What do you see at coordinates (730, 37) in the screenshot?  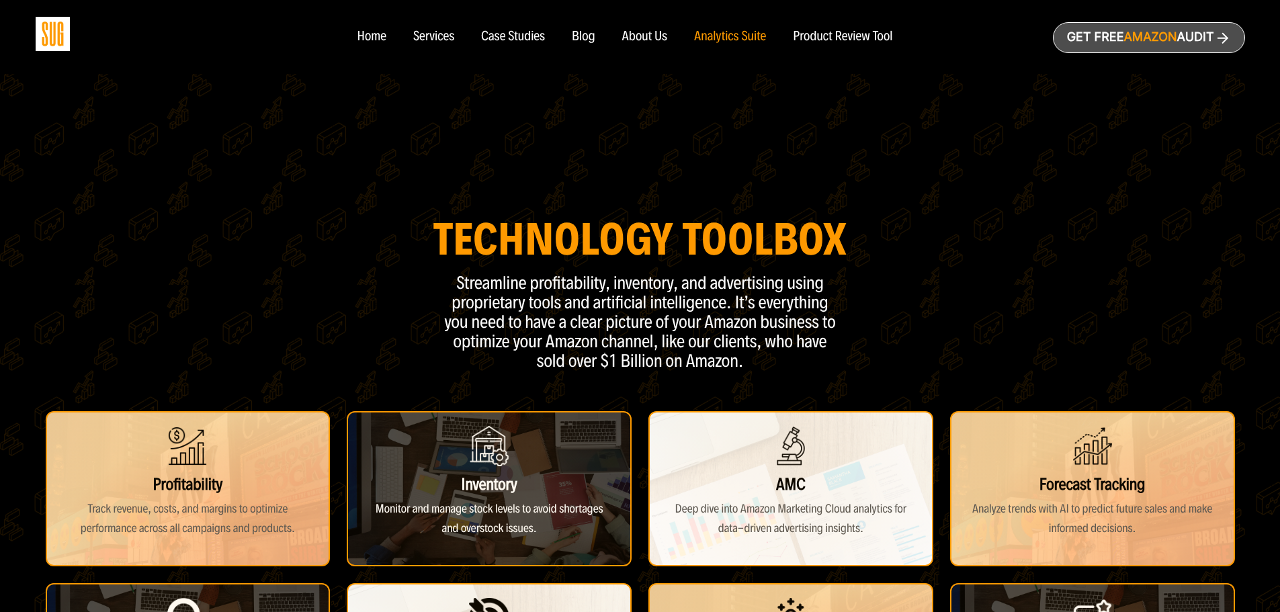 I see `a: Analytics Suite` at bounding box center [730, 37].